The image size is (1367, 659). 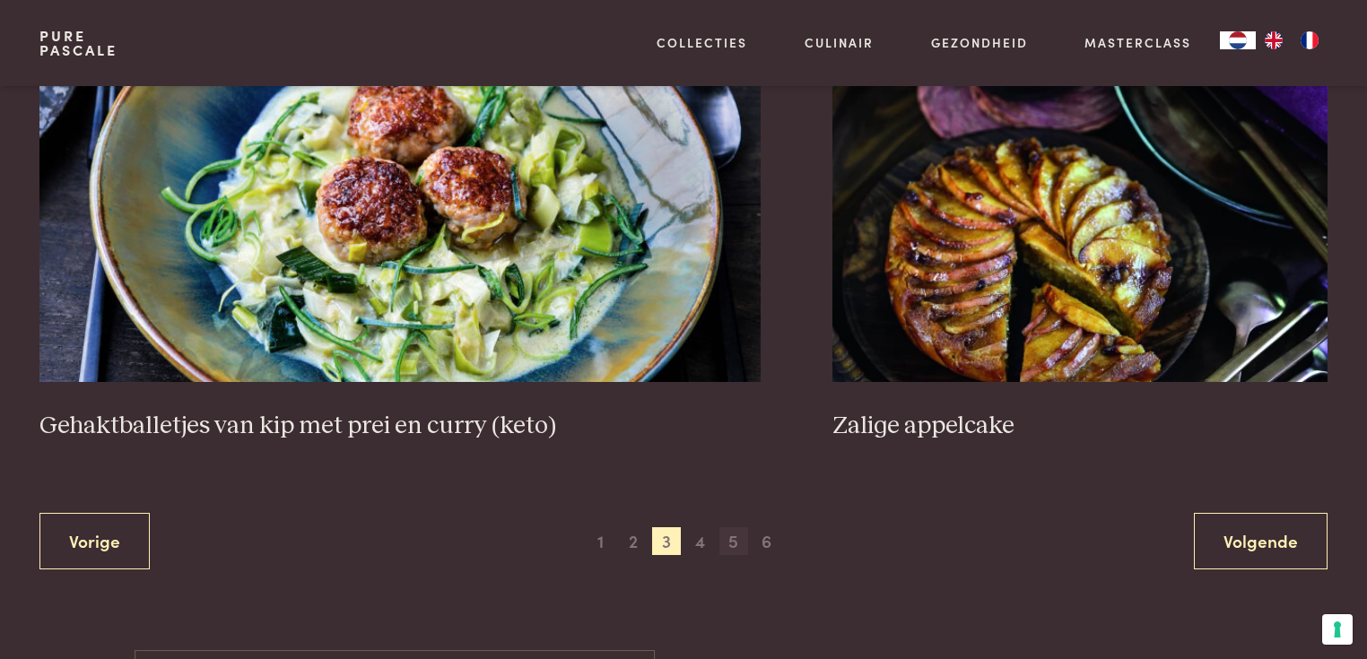 I want to click on aside: Language selected: Nederlands, so click(x=1274, y=40).